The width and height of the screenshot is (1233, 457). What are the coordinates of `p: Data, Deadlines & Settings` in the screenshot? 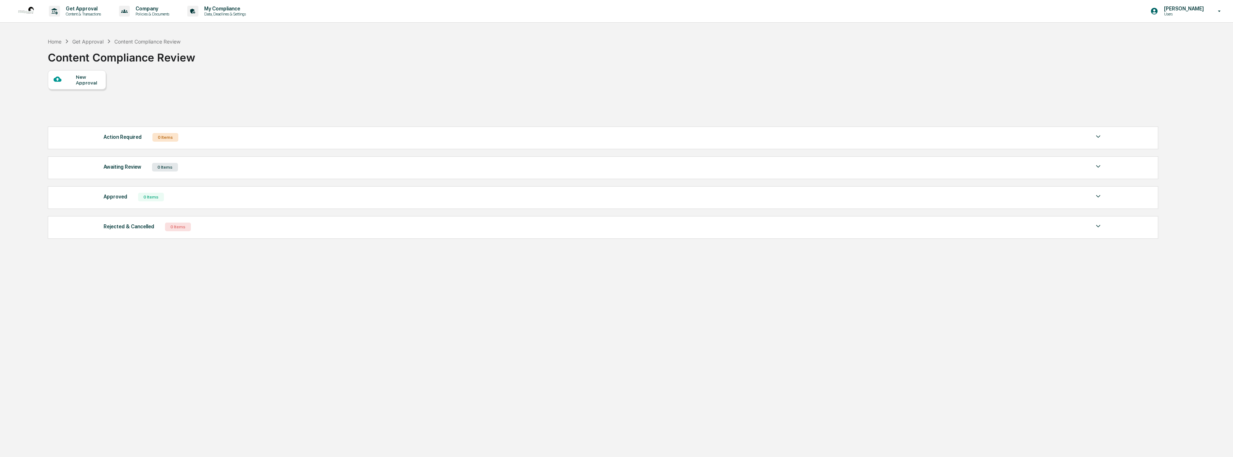 It's located at (224, 14).